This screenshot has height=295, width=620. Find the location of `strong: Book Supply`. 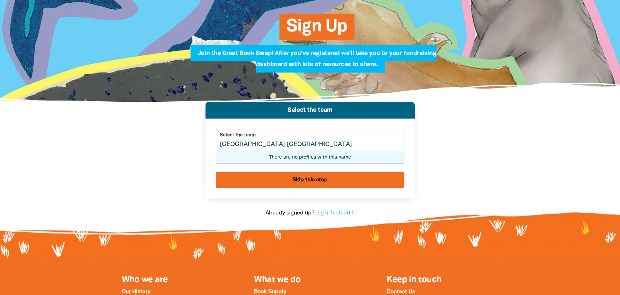

strong: Book Supply is located at coordinates (270, 292).